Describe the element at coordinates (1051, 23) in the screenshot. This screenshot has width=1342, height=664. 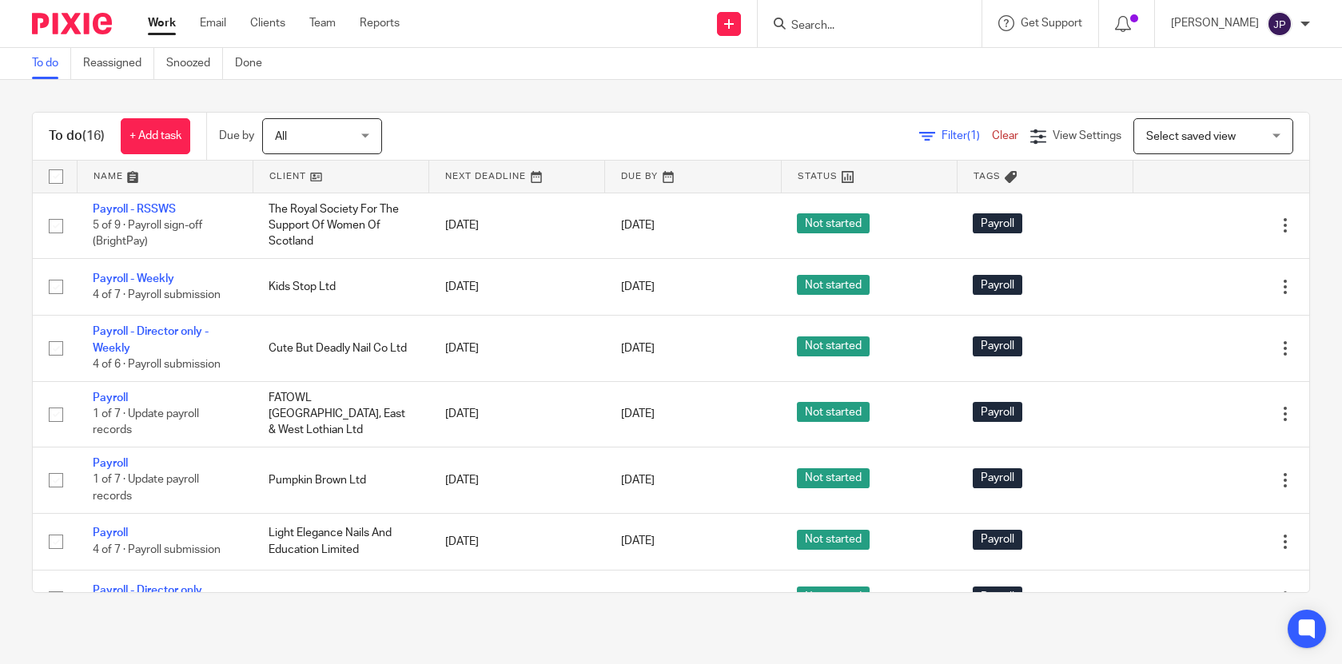
I see `span: Get Support` at that location.